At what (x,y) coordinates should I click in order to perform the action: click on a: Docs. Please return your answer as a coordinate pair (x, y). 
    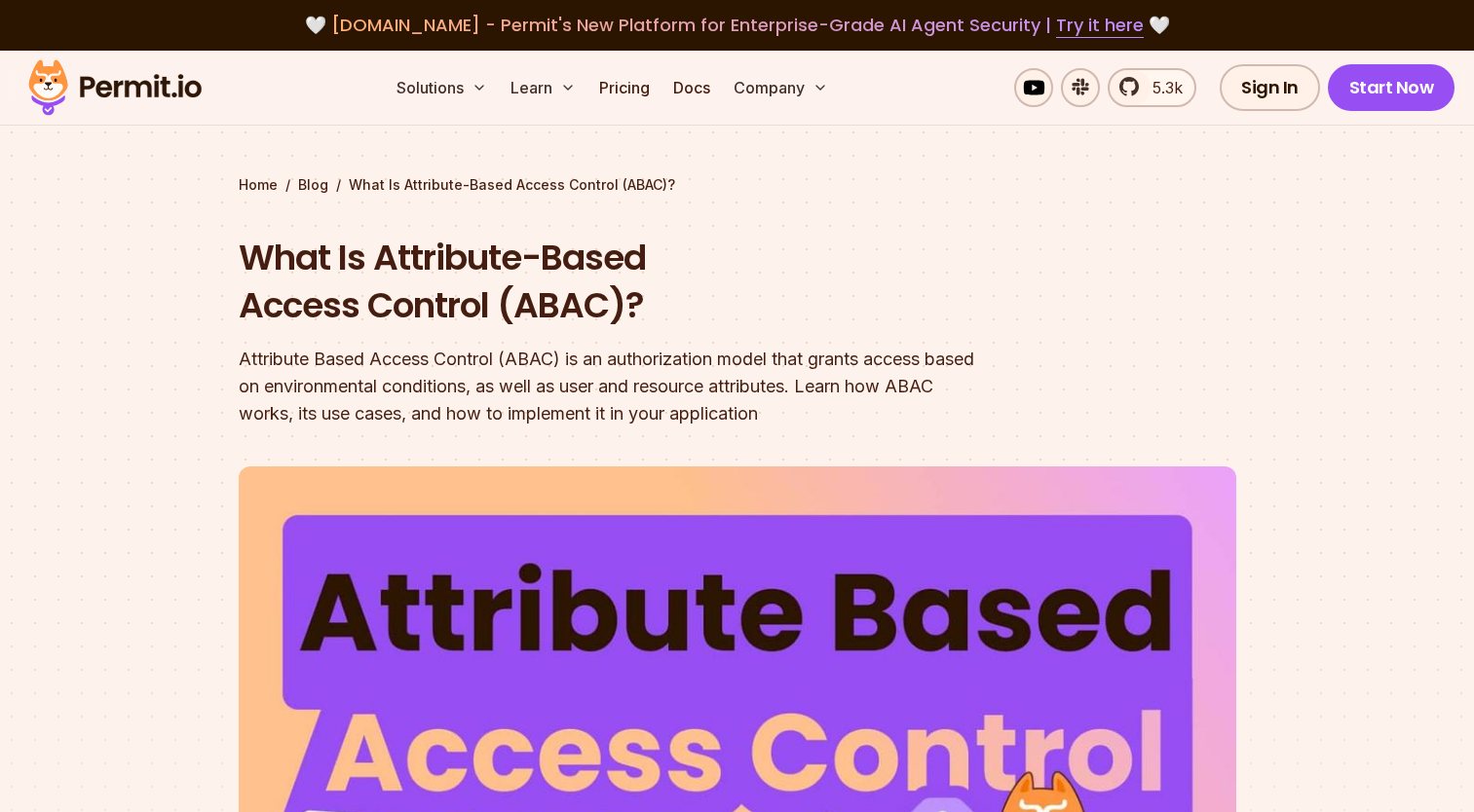
    Looking at the image, I should click on (692, 88).